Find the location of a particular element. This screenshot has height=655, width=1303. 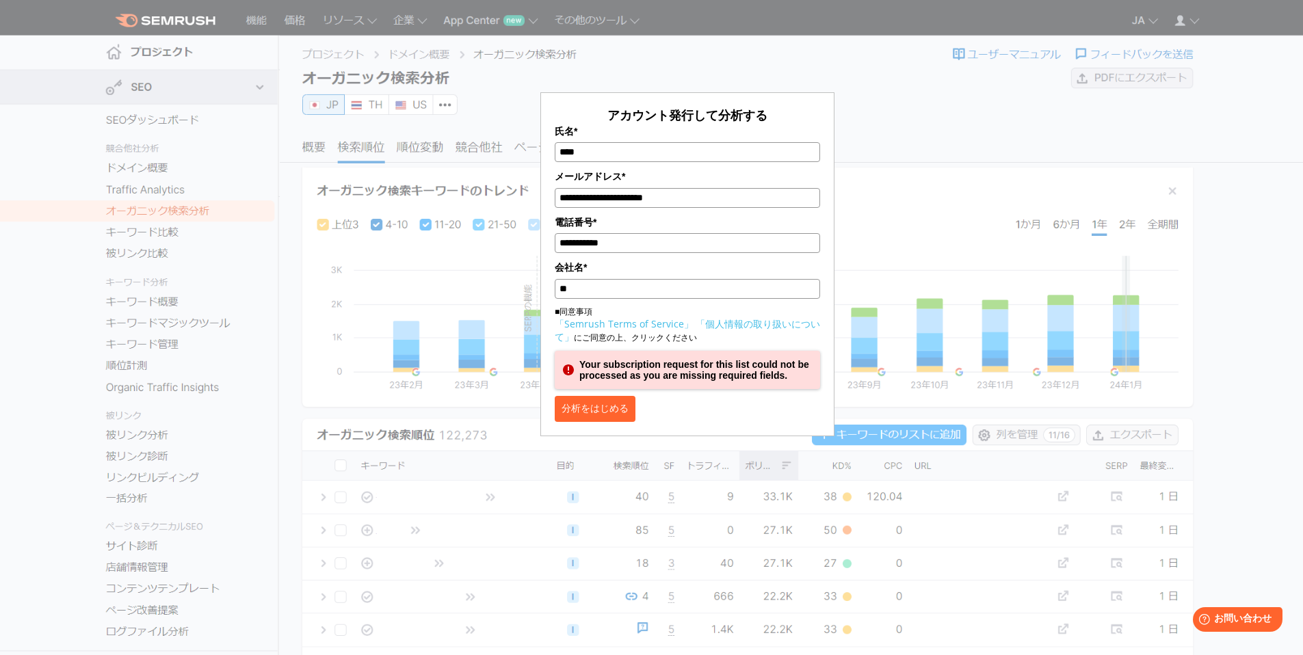

label: メールアドレス* is located at coordinates (687, 176).